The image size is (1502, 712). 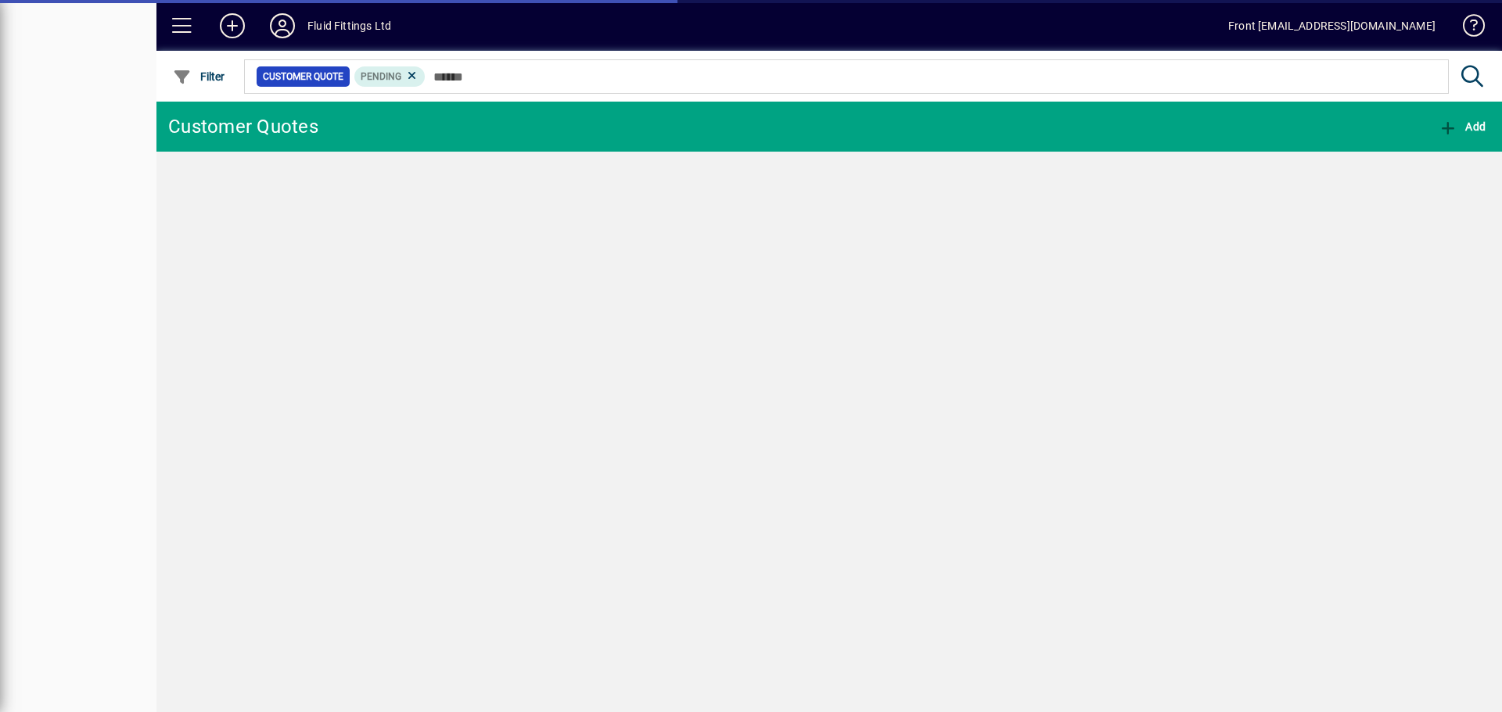 I want to click on button: Filter, so click(x=199, y=77).